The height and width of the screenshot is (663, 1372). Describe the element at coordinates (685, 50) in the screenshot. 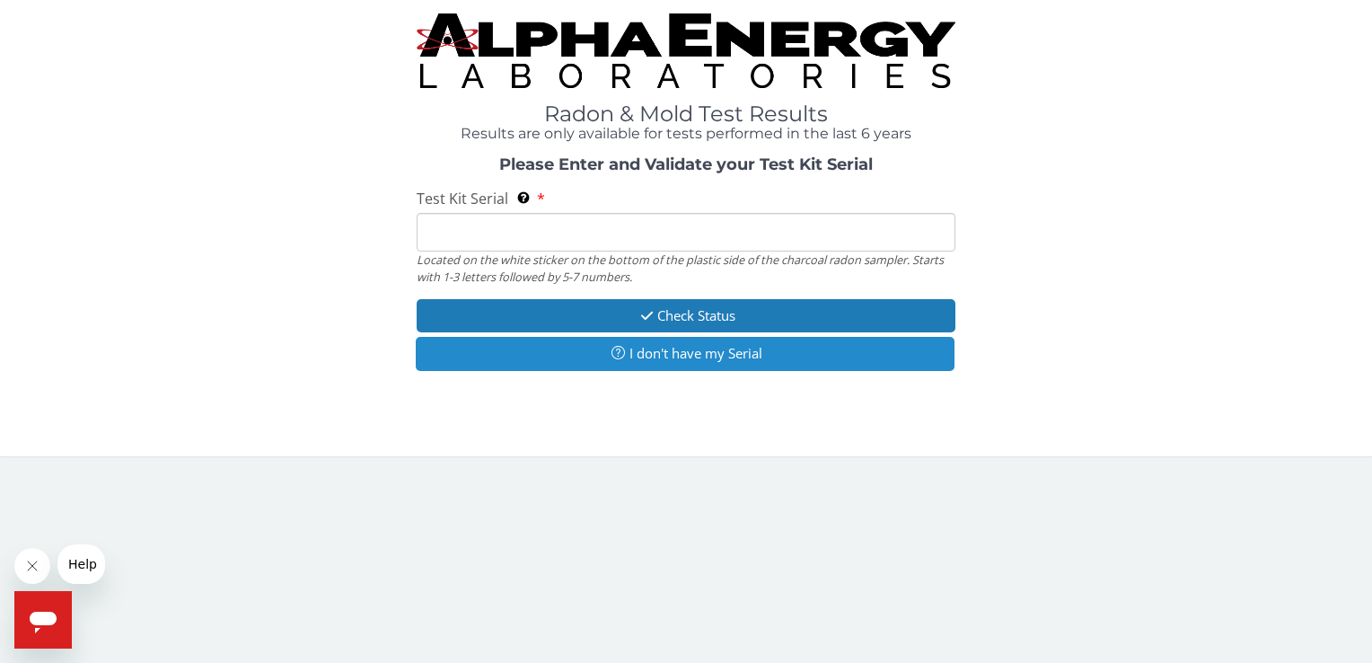

I see `img: TightCrop.jpg` at that location.